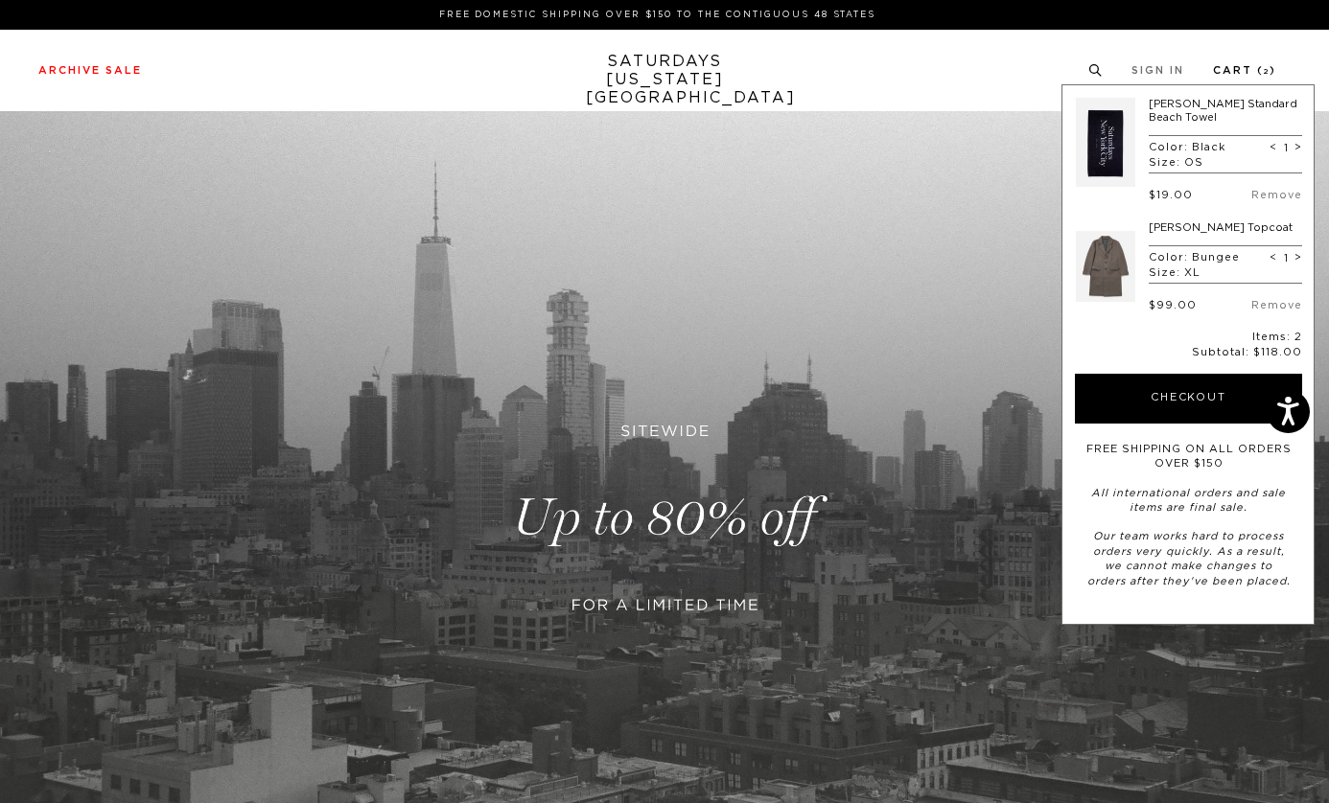  What do you see at coordinates (1157, 70) in the screenshot?
I see `a: Sign In` at bounding box center [1157, 70].